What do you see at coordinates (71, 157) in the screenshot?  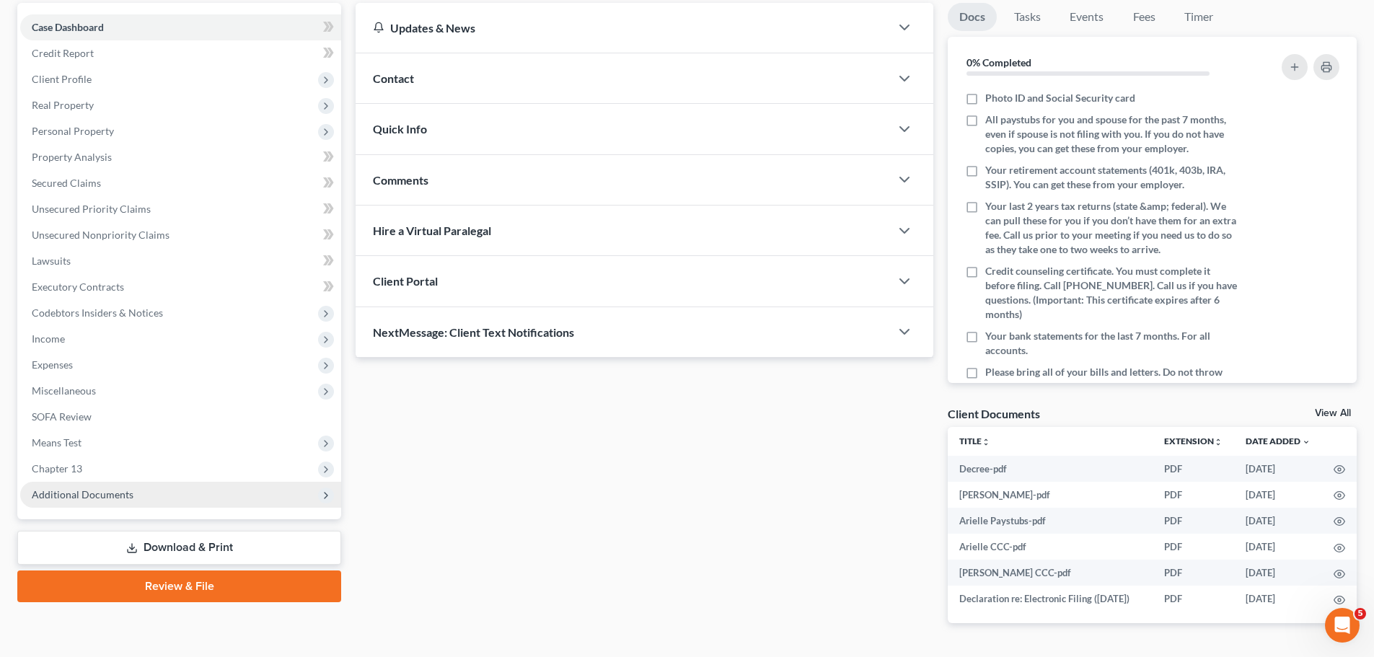 I see `span: Property Analysis` at bounding box center [71, 157].